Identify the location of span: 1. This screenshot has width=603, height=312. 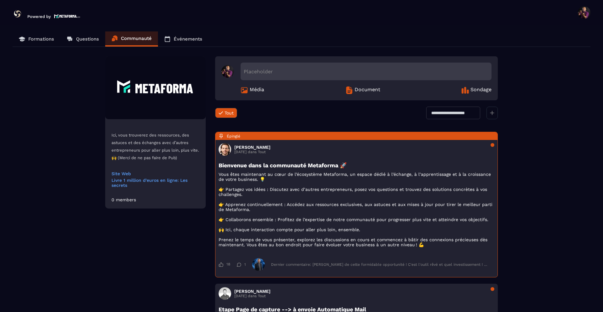
(245, 264).